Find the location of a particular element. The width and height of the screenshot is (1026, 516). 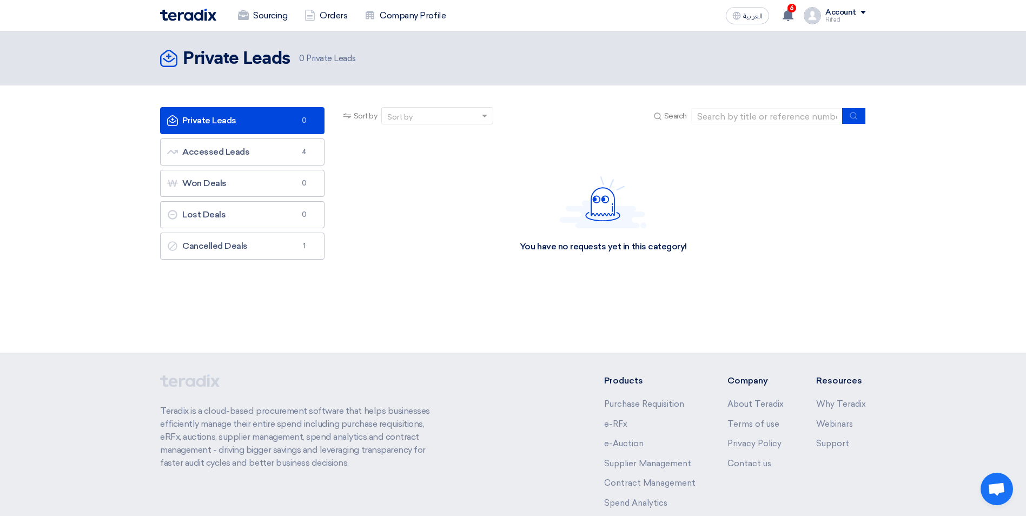

a: Orders is located at coordinates (325, 16).